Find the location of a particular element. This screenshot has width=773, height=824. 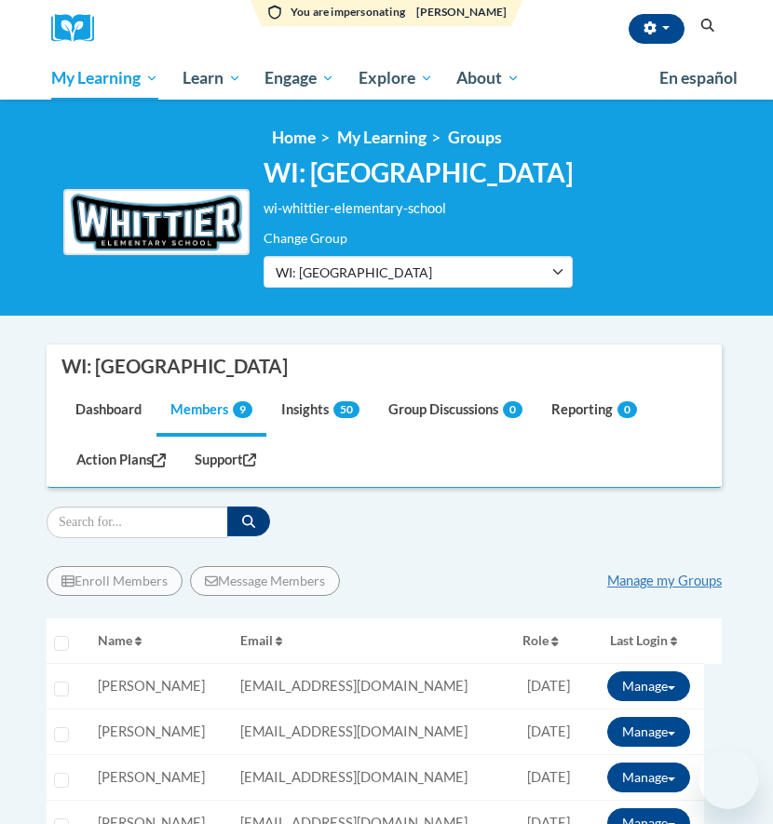

a: Reporting0 is located at coordinates (594, 412).